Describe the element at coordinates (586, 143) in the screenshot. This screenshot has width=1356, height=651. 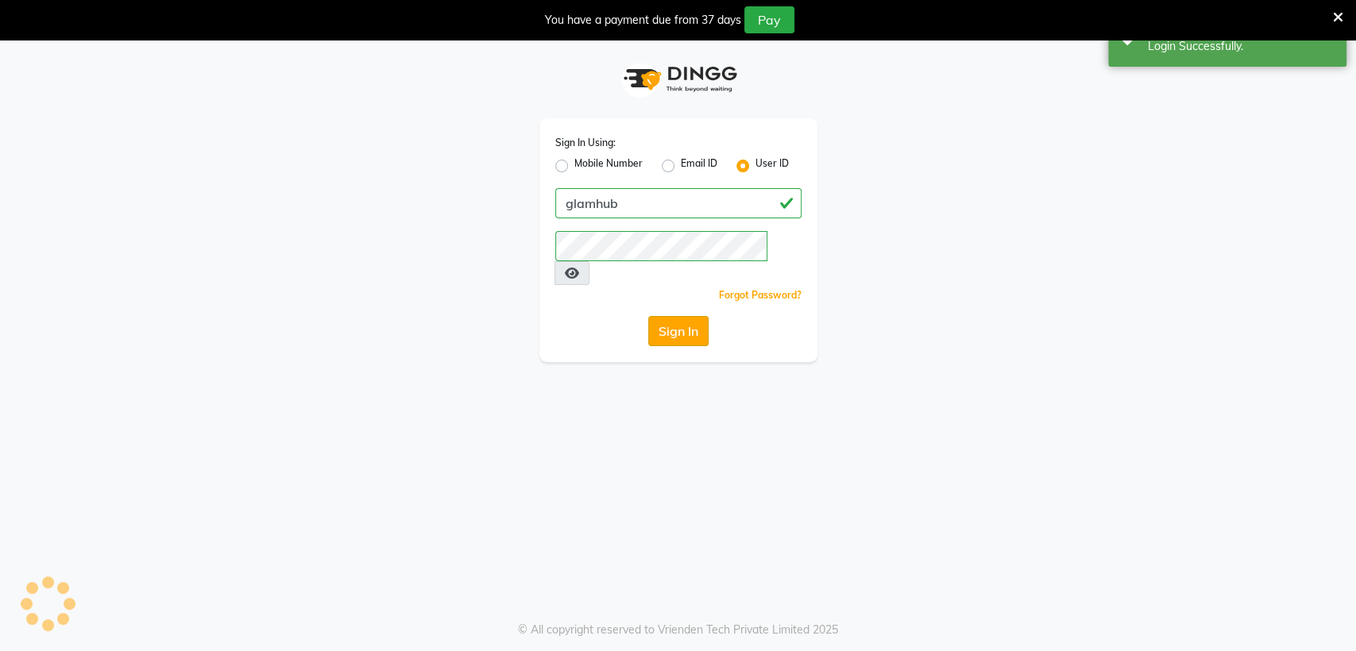
I see `label: Sign In Using:` at that location.